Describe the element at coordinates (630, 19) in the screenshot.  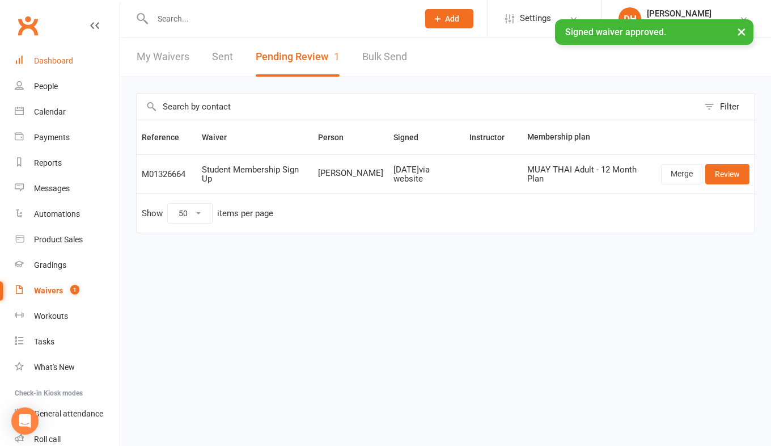
I see `div: DH` at that location.